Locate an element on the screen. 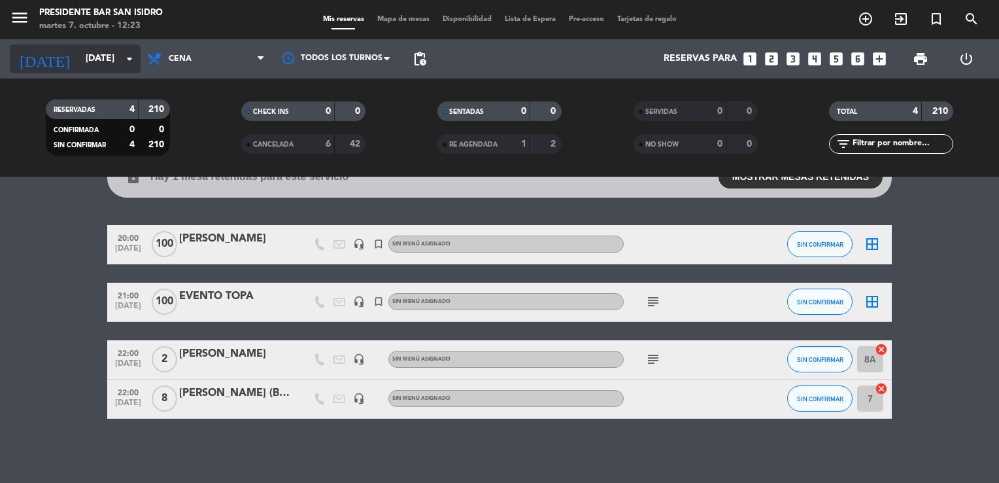  button: MOSTRAR MESAS RETENIDAS is located at coordinates (801, 177).